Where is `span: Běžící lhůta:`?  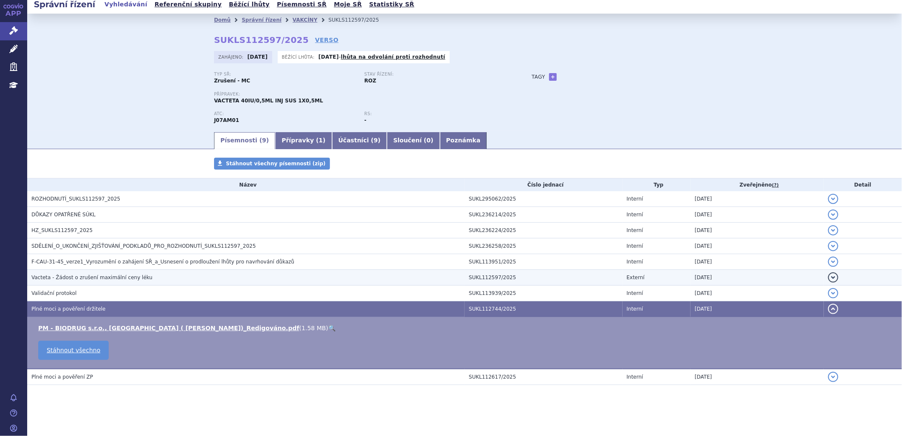
span: Běžící lhůta: is located at coordinates (299, 57).